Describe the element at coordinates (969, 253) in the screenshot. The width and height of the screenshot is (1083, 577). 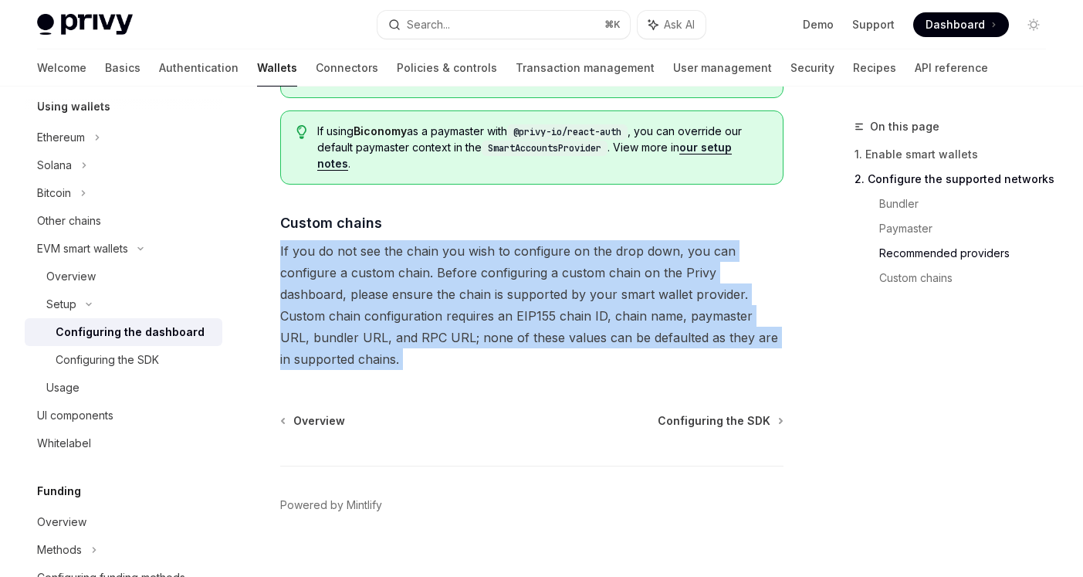
I see `a: Recommended providers` at that location.